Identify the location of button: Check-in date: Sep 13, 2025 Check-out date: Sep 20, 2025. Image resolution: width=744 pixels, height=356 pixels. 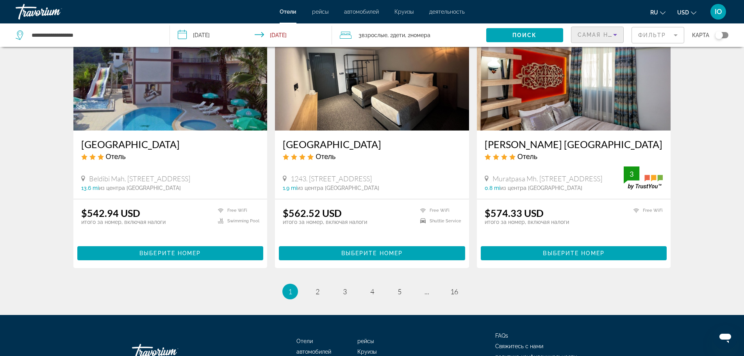
(251, 35).